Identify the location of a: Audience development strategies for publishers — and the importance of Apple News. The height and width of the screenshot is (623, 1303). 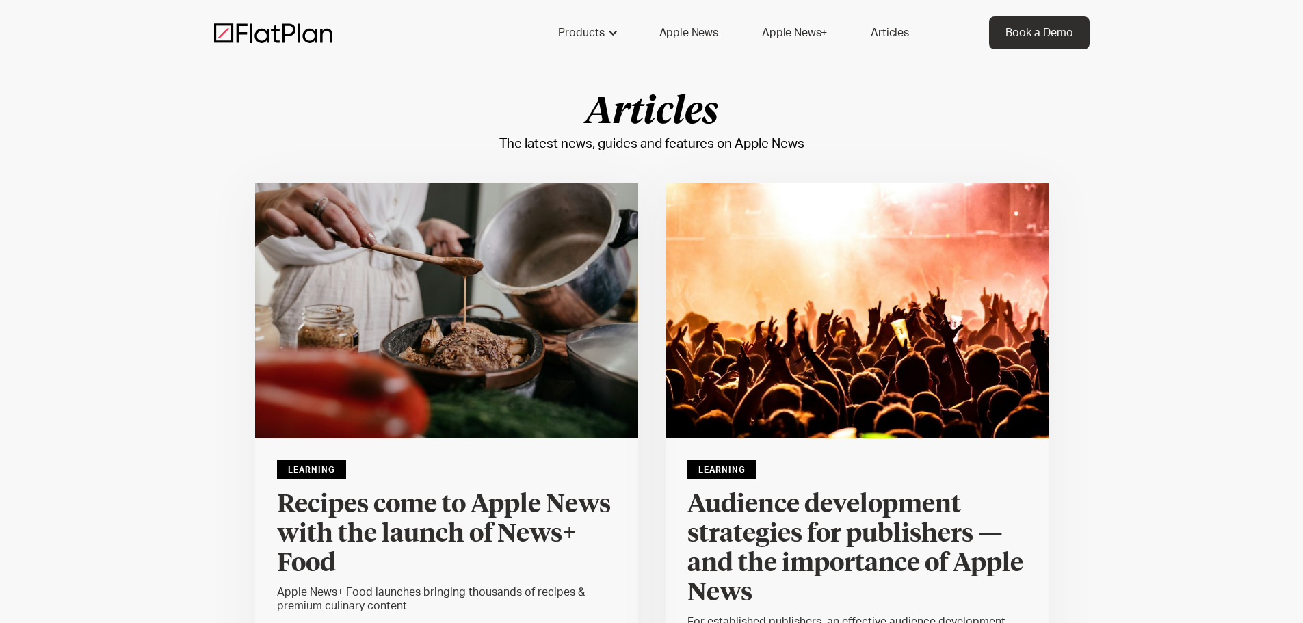
(857, 553).